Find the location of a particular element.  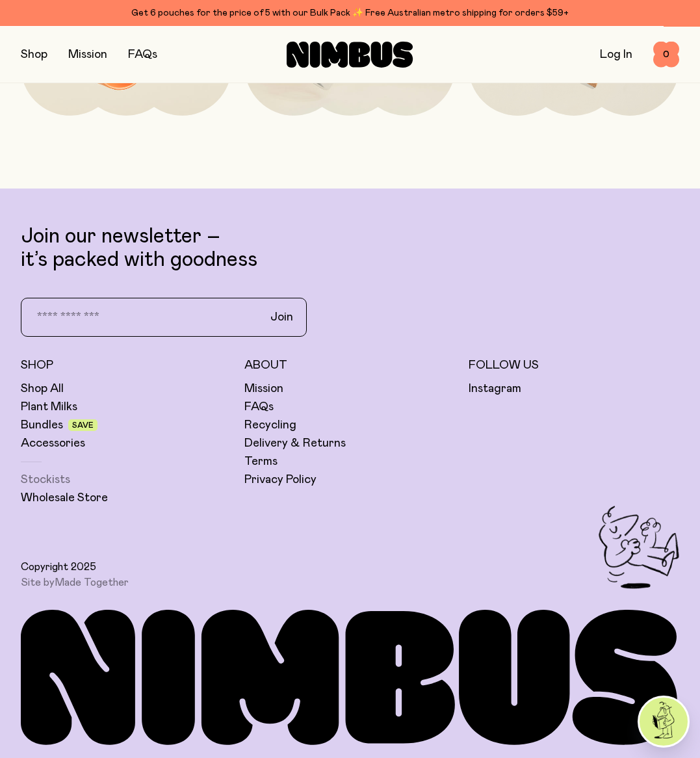

a: Made Together is located at coordinates (92, 582).